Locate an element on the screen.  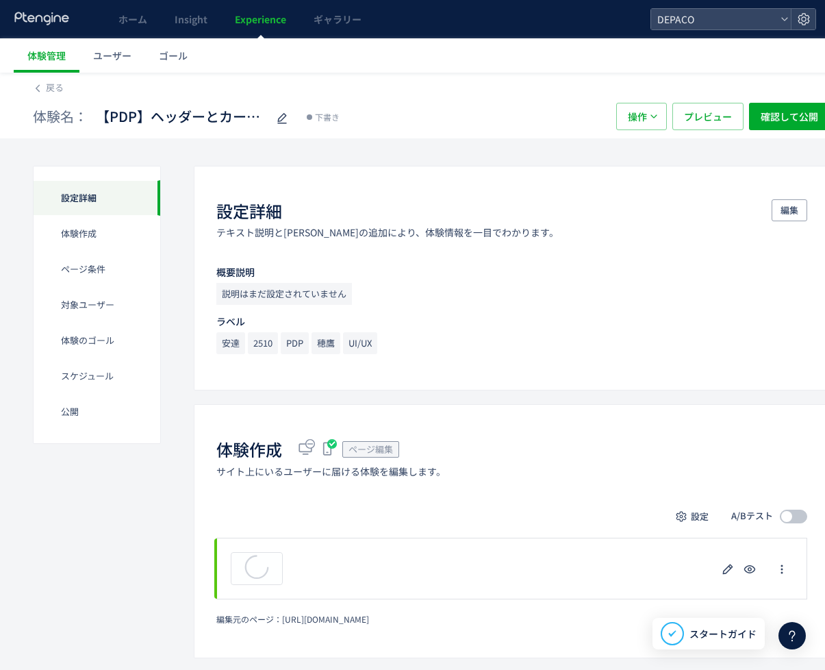
h2: ラベル is located at coordinates (512, 321).